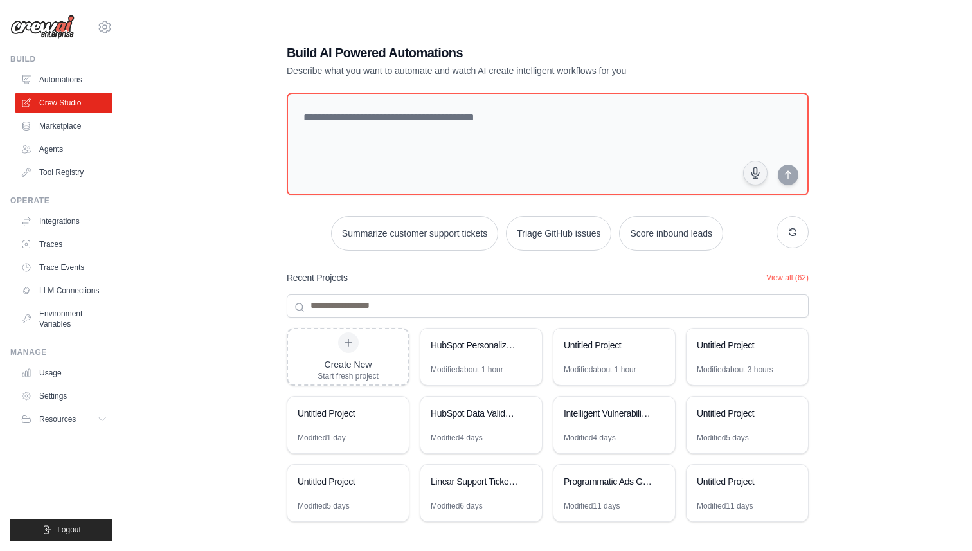 The width and height of the screenshot is (972, 551). I want to click on a: Automations, so click(64, 80).